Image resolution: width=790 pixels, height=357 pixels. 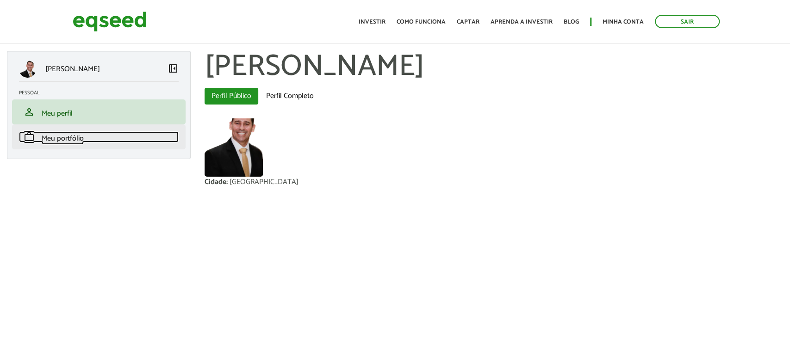 I want to click on span: left_panel_close, so click(x=173, y=68).